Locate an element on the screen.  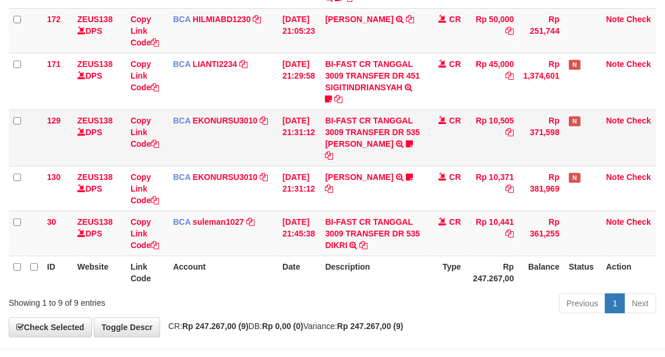
td: Rp 45,000 is located at coordinates (492, 81).